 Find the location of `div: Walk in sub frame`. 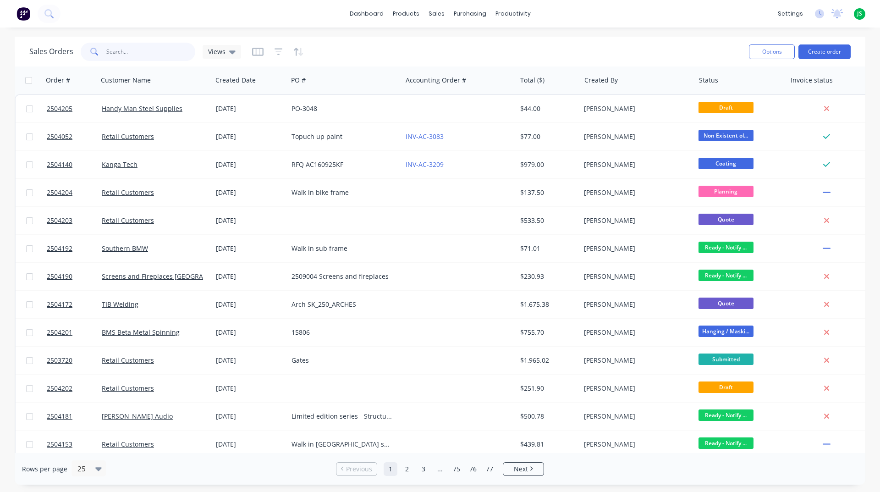

div: Walk in sub frame is located at coordinates (343, 249).